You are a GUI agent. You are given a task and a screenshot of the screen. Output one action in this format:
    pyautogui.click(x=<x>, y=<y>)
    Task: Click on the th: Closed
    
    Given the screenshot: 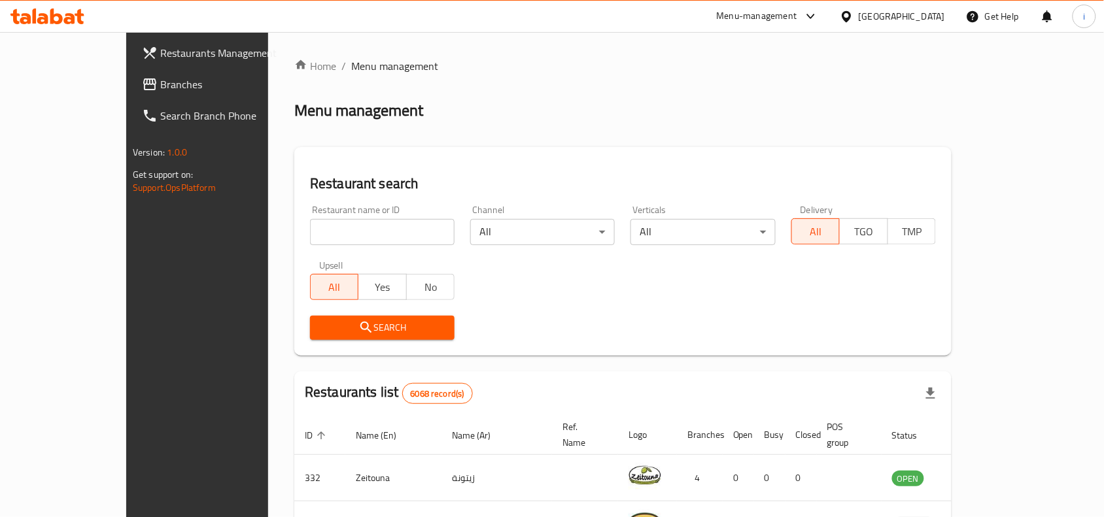 What is the action you would take?
    pyautogui.click(x=801, y=435)
    